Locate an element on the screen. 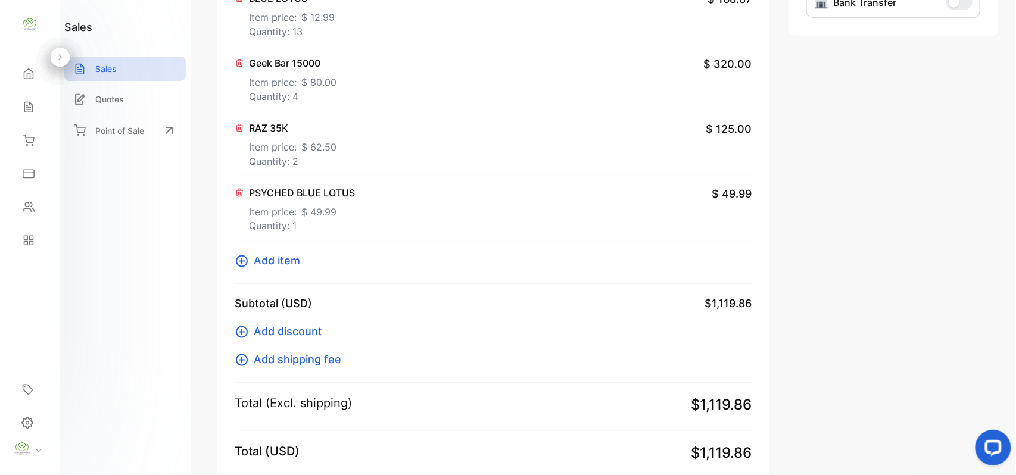 The height and width of the screenshot is (475, 1016). a: Quotes is located at coordinates (125, 99).